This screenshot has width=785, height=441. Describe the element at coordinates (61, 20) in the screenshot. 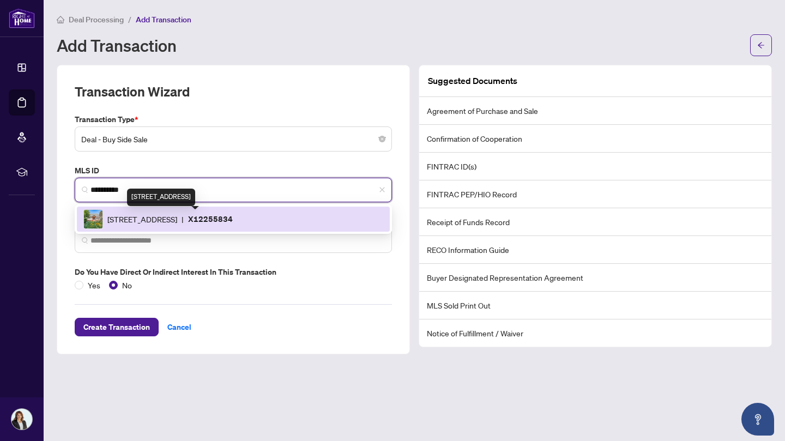

I see `span: home` at that location.